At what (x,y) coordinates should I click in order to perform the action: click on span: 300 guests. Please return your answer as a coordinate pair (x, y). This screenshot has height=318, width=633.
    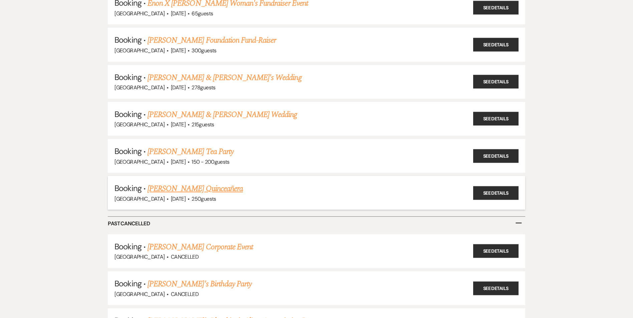
    Looking at the image, I should click on (204, 50).